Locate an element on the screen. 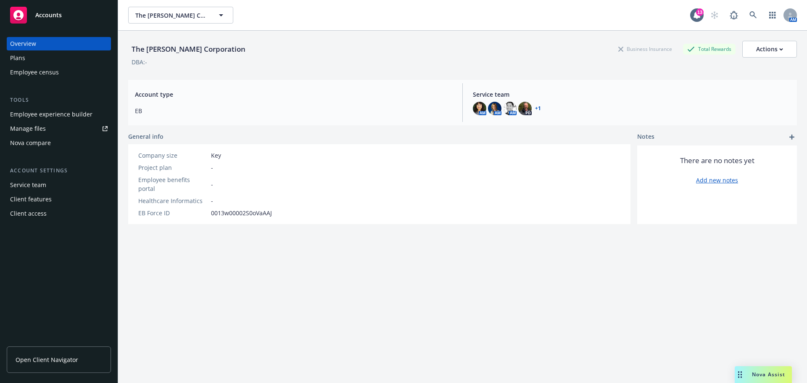 This screenshot has height=383, width=807. a: Overview is located at coordinates (59, 44).